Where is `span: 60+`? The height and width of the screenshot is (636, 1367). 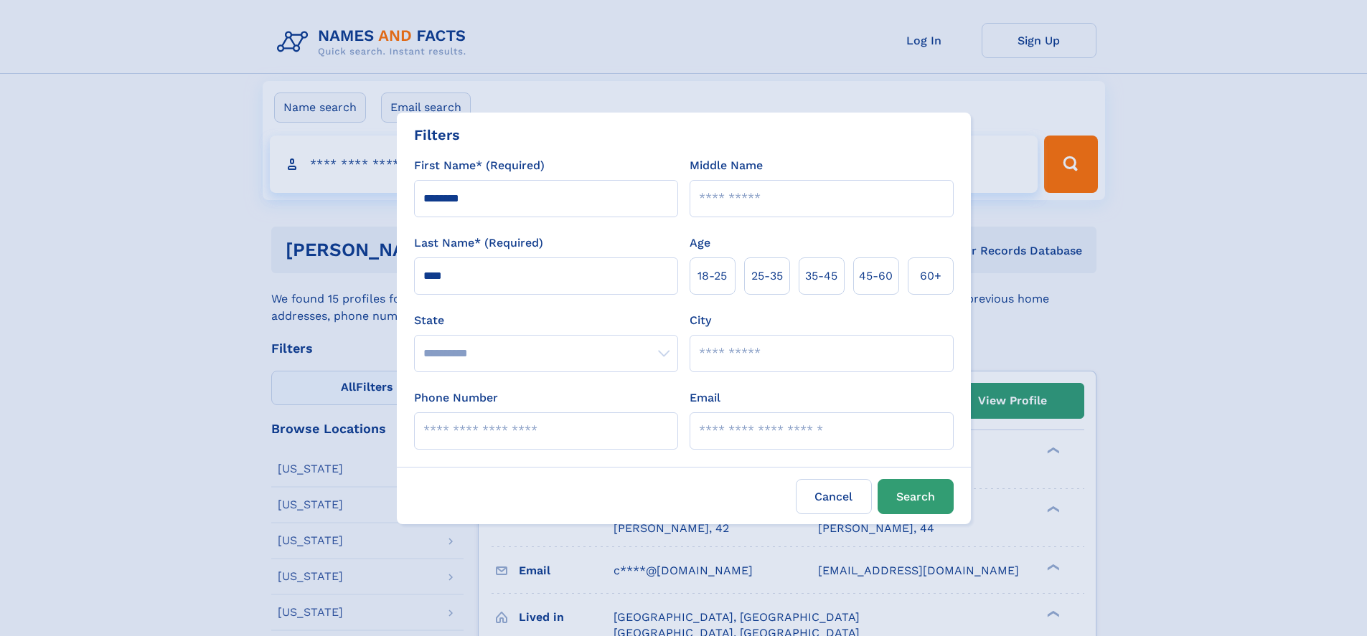
span: 60+ is located at coordinates (930, 276).